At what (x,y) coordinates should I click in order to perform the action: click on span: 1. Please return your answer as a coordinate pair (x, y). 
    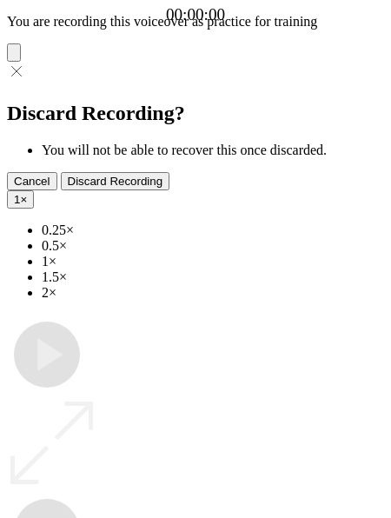
    Looking at the image, I should click on (17, 199).